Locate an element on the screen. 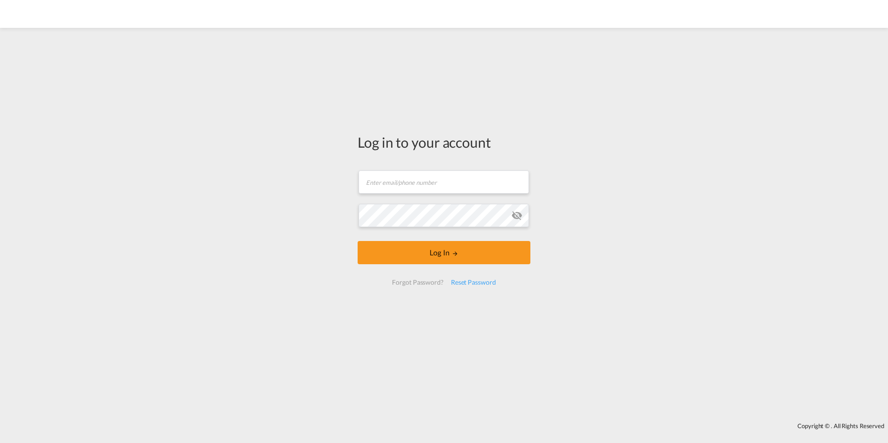 Image resolution: width=888 pixels, height=443 pixels. div: Forgot Password? is located at coordinates (418, 282).